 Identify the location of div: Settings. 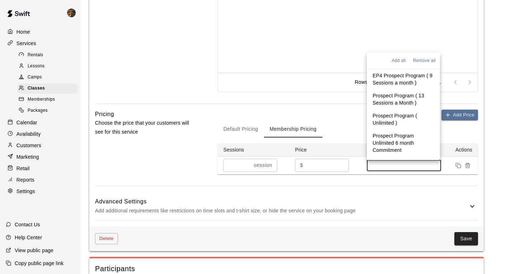
(40, 191).